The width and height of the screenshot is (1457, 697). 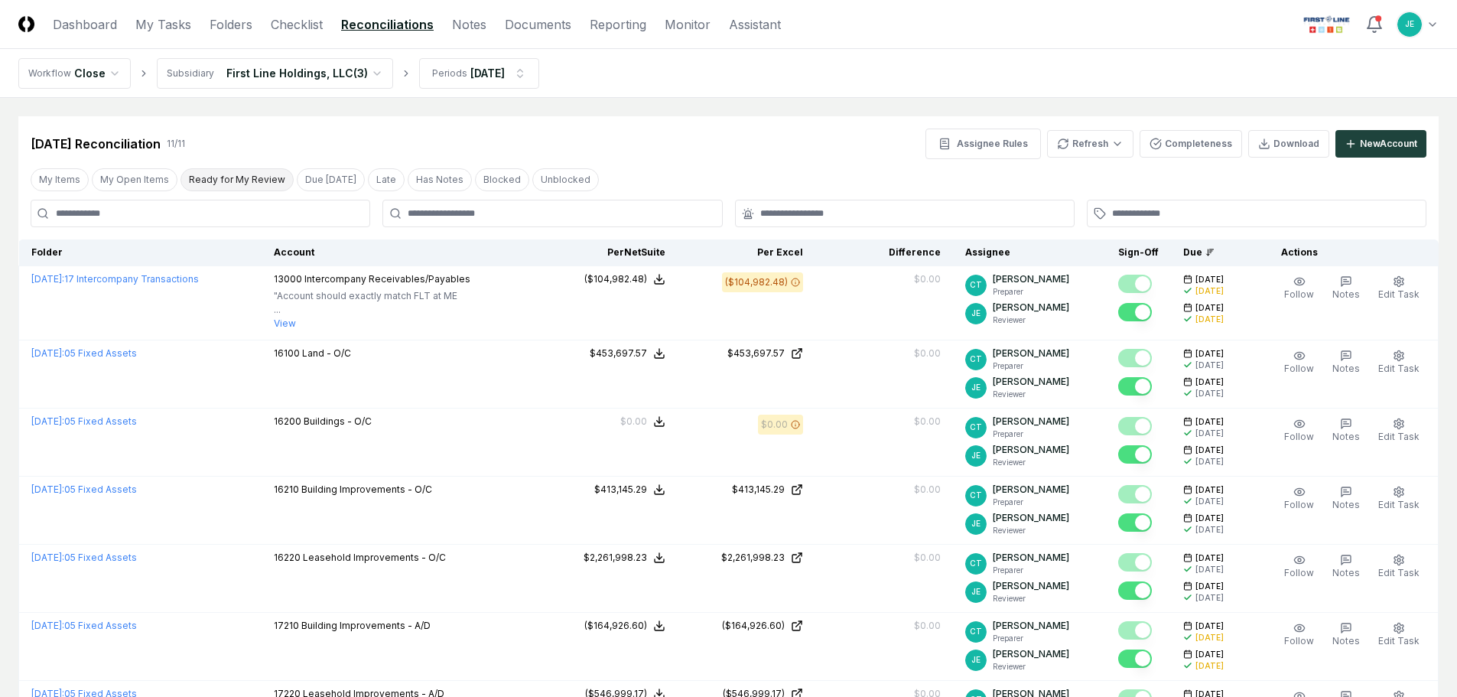 I want to click on button: Download, so click(x=1289, y=144).